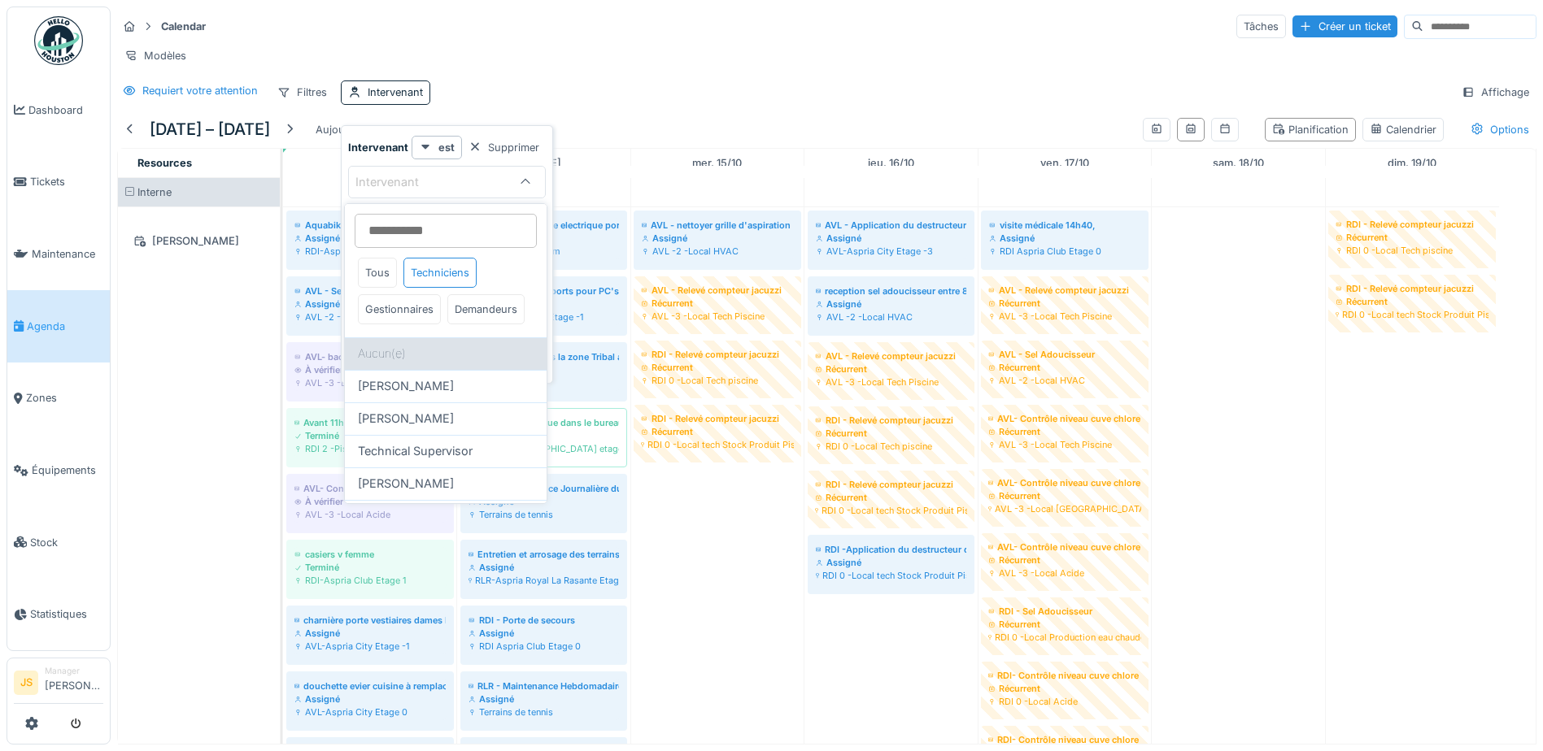  What do you see at coordinates (200, 90) in the screenshot?
I see `div: Requiert votre attention` at bounding box center [200, 90].